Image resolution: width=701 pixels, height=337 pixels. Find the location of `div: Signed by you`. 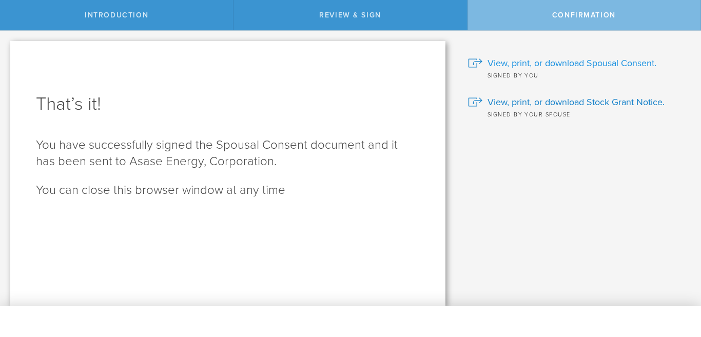

div: Signed by you is located at coordinates (577, 75).